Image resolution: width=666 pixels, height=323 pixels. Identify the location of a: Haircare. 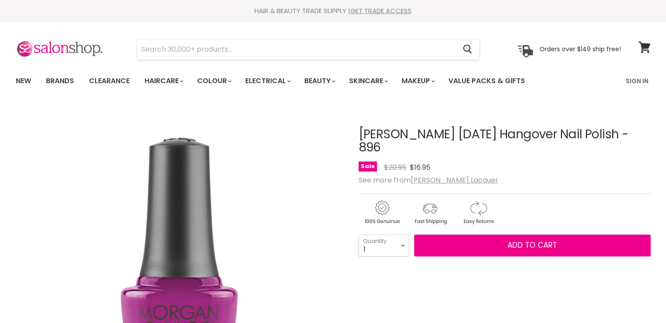
(163, 81).